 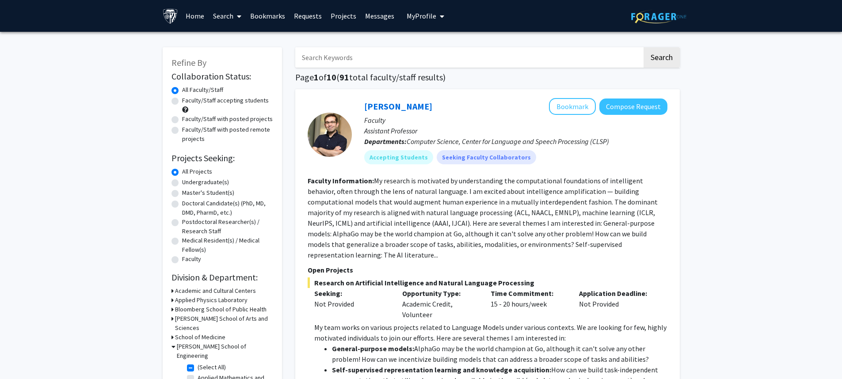 I want to click on label: Faculty/Staff with posted remote projects, so click(x=228, y=134).